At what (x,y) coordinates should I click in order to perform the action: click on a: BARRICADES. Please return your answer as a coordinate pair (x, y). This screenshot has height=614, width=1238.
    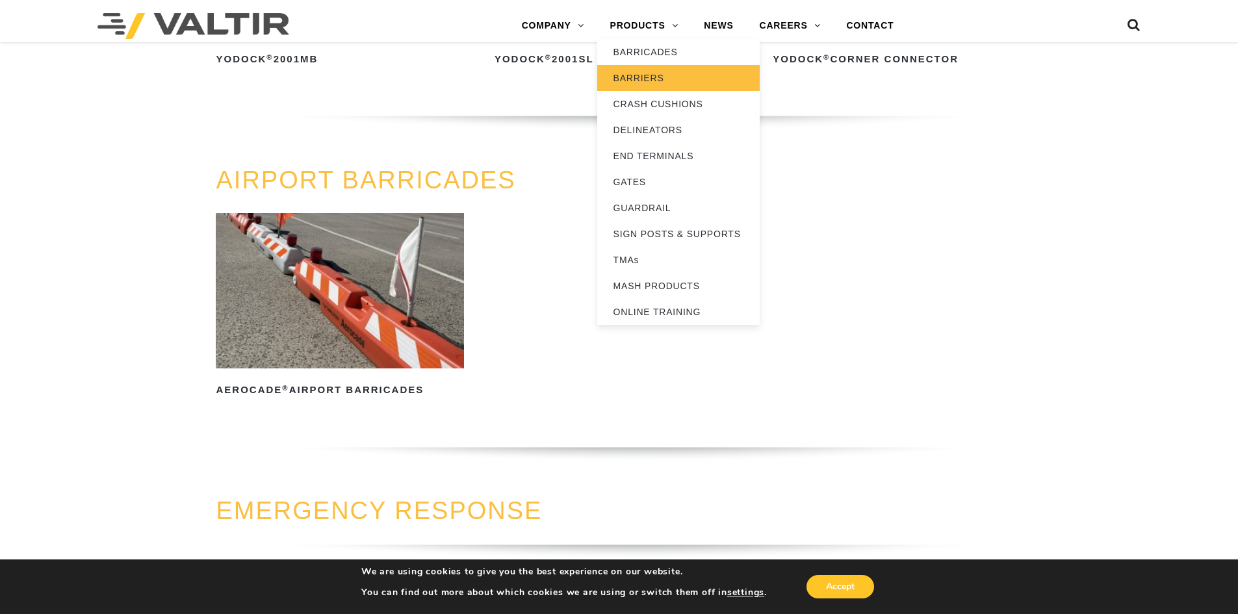
    Looking at the image, I should click on (678, 52).